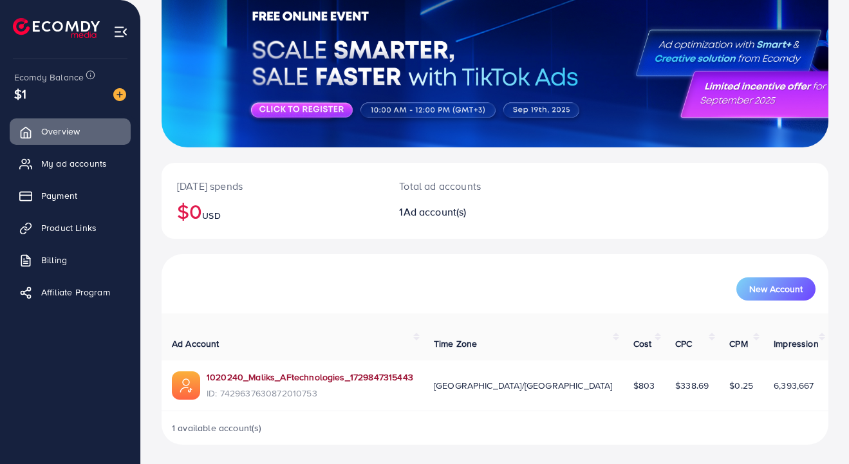 This screenshot has height=464, width=849. I want to click on span: $1, so click(20, 93).